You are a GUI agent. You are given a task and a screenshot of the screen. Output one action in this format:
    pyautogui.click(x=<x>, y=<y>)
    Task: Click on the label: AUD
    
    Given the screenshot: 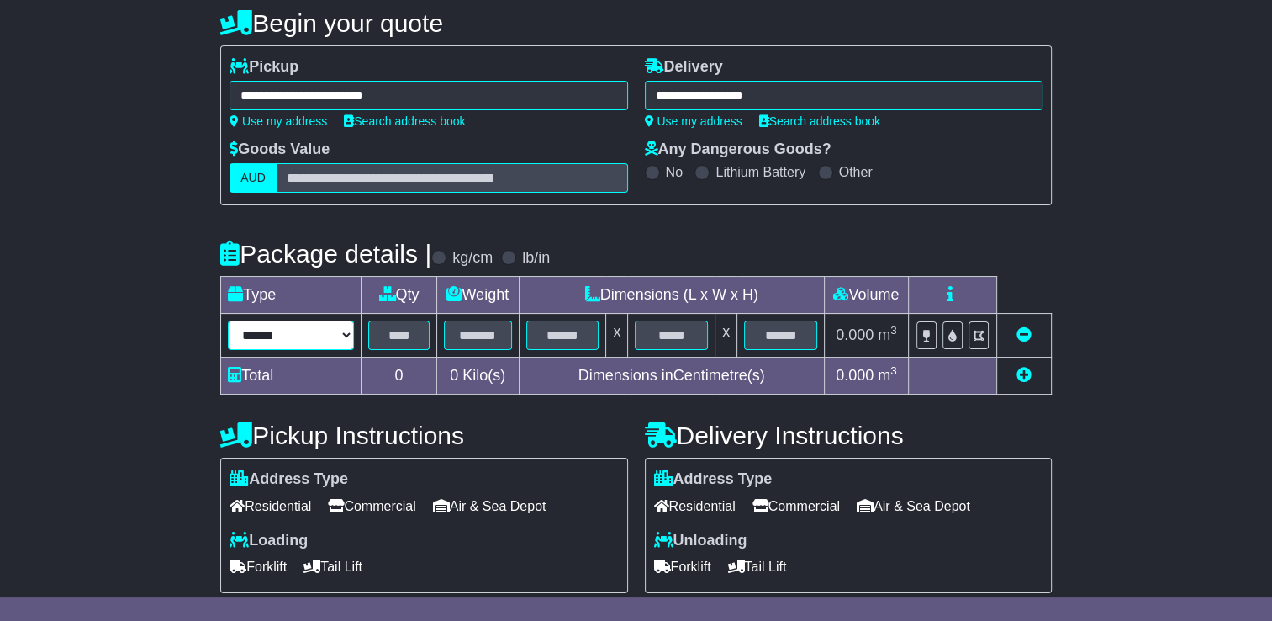 What is the action you would take?
    pyautogui.click(x=253, y=177)
    